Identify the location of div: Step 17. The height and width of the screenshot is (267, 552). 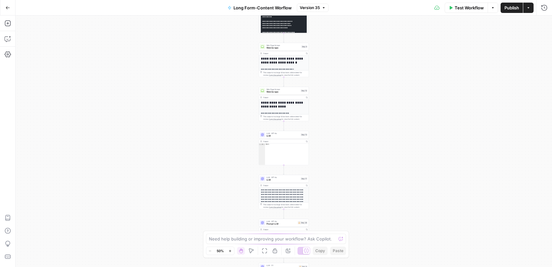
(304, 178).